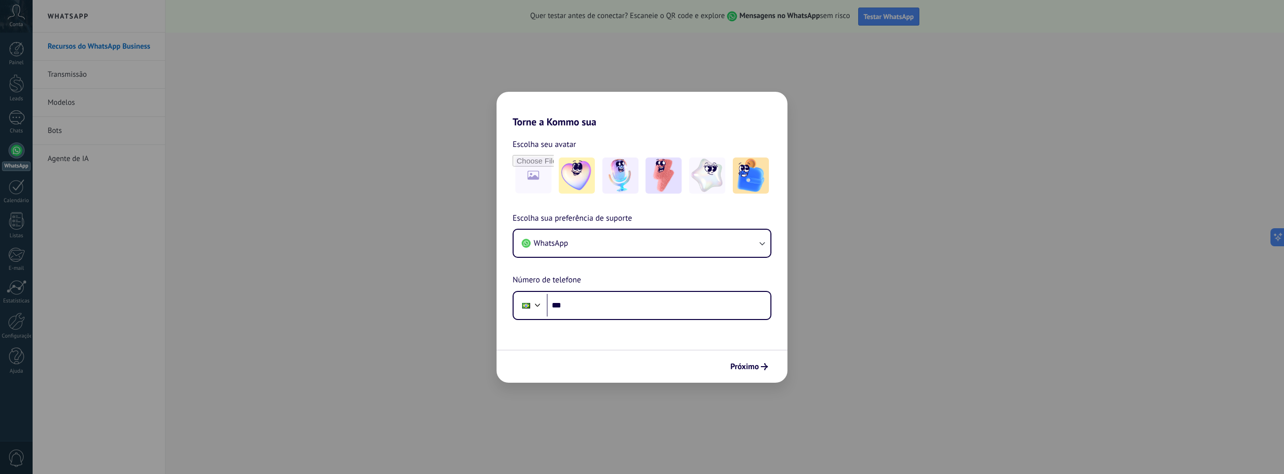 This screenshot has width=1284, height=474. I want to click on button: WhatsApp, so click(642, 243).